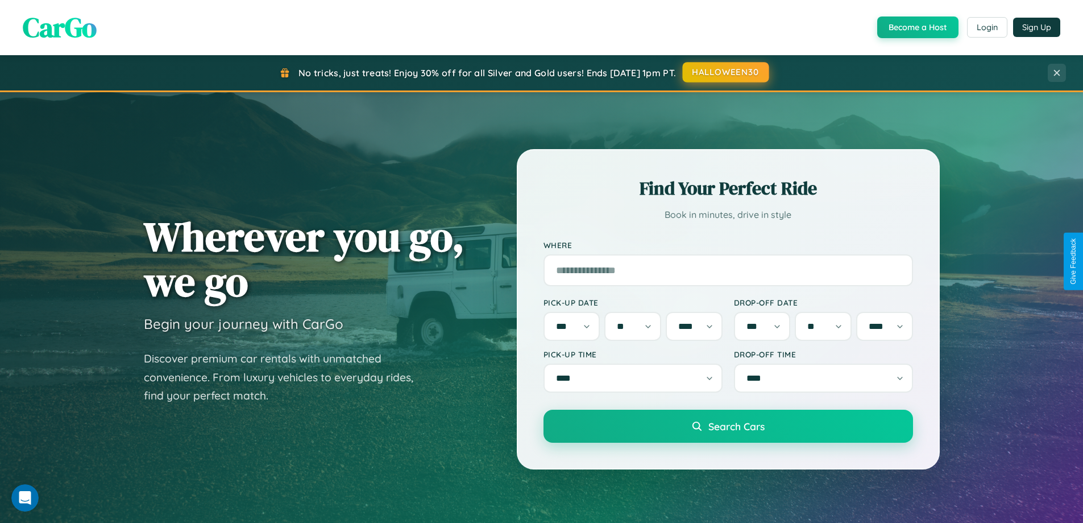 This screenshot has height=523, width=1083. I want to click on span: Search Cars, so click(736, 426).